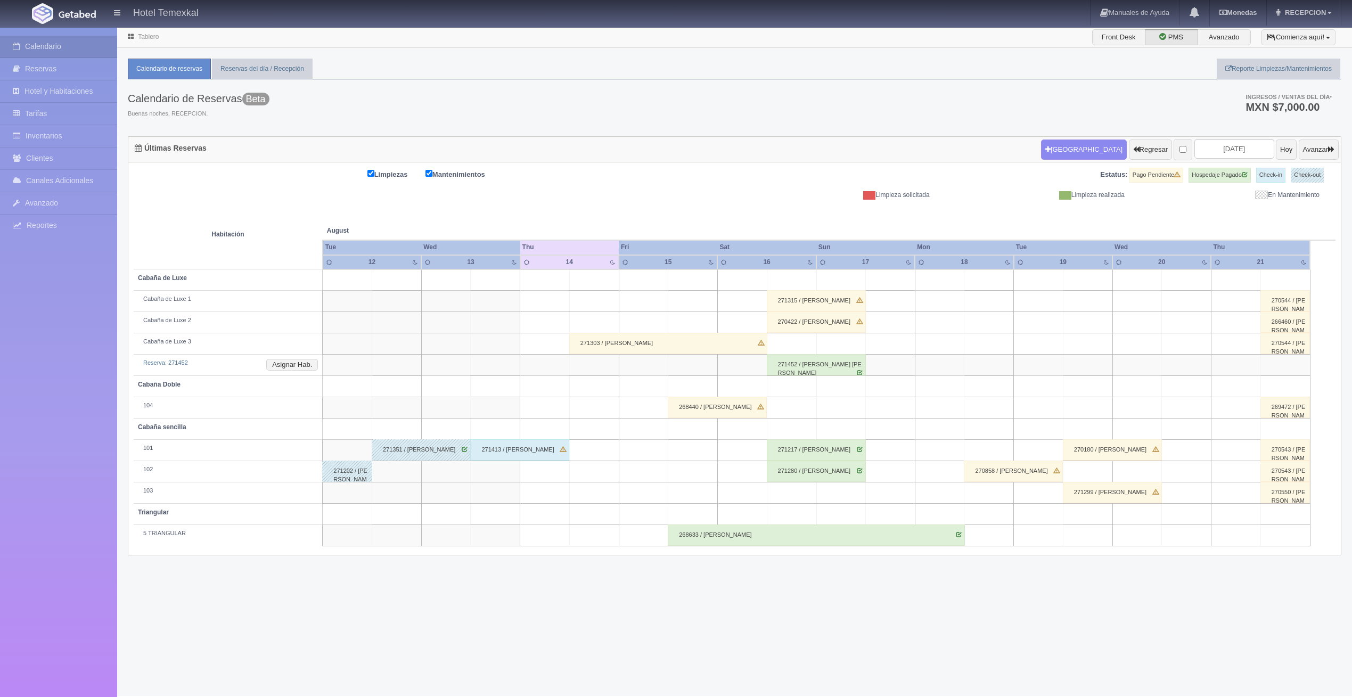 The width and height of the screenshot is (1352, 697). I want to click on span: RECEPCION, so click(1304, 12).